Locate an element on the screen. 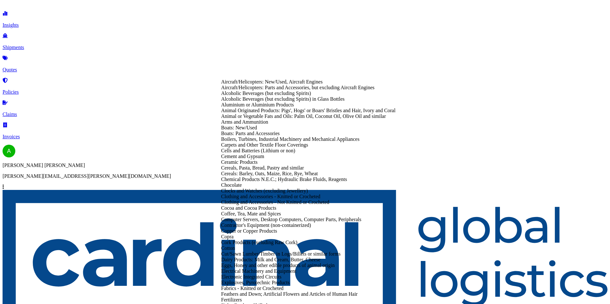  div: Chemical Products N.E.C.; Hydraulic Brake Fluids, Reagents is located at coordinates (308, 180).